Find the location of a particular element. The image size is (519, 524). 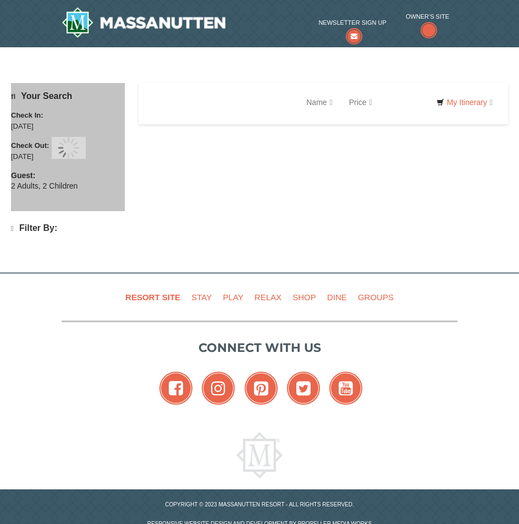

p: Copyright © 2023 Massanutten Resort - All Rights Reserved. is located at coordinates (260, 504).